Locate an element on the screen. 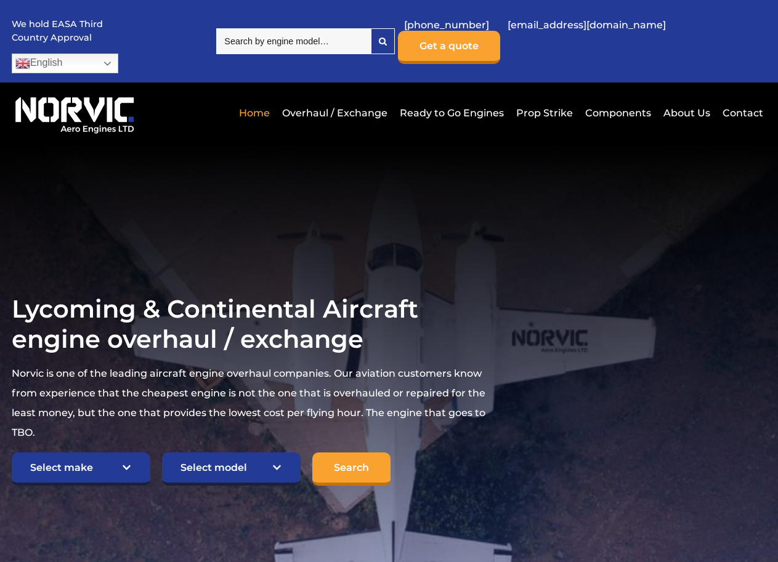 This screenshot has width=778, height=562. a: Home is located at coordinates (254, 113).